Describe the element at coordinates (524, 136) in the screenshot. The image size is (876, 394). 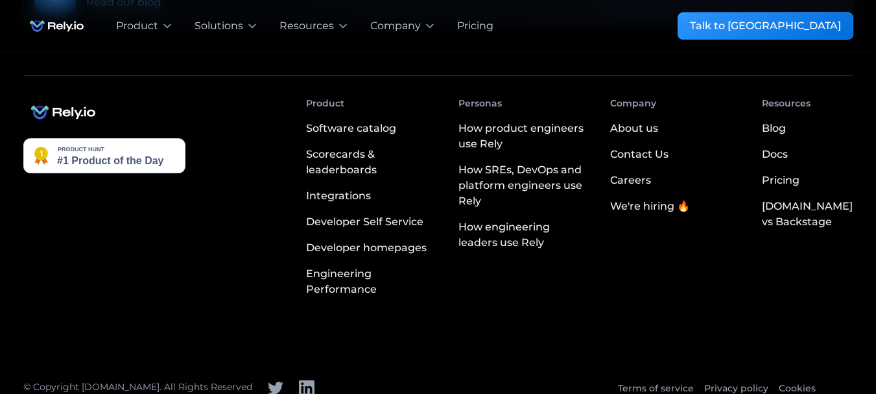
I see `div: How product engineers use Rely` at that location.